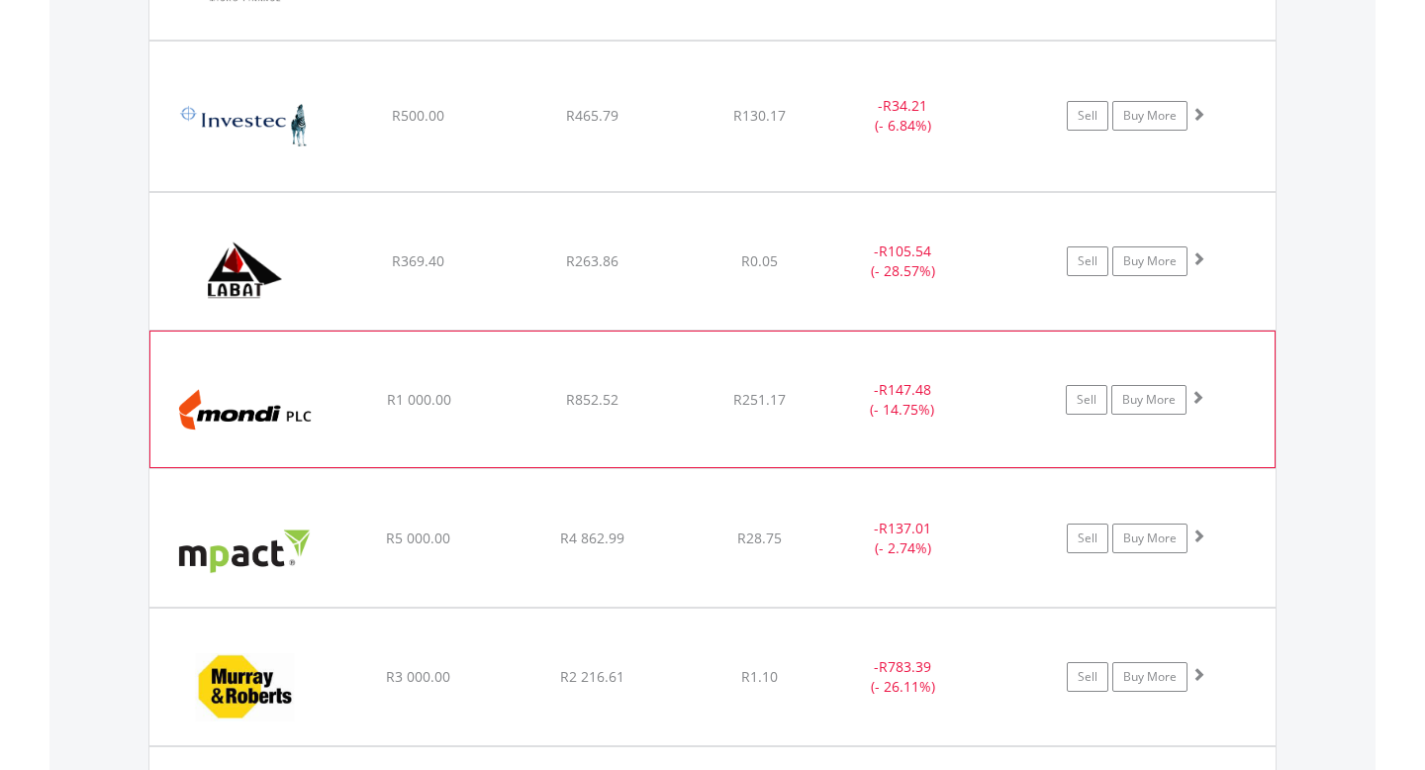 The image size is (1425, 770). Describe the element at coordinates (245, 410) in the screenshot. I see `img: EQU.ZA.MNP.png` at that location.